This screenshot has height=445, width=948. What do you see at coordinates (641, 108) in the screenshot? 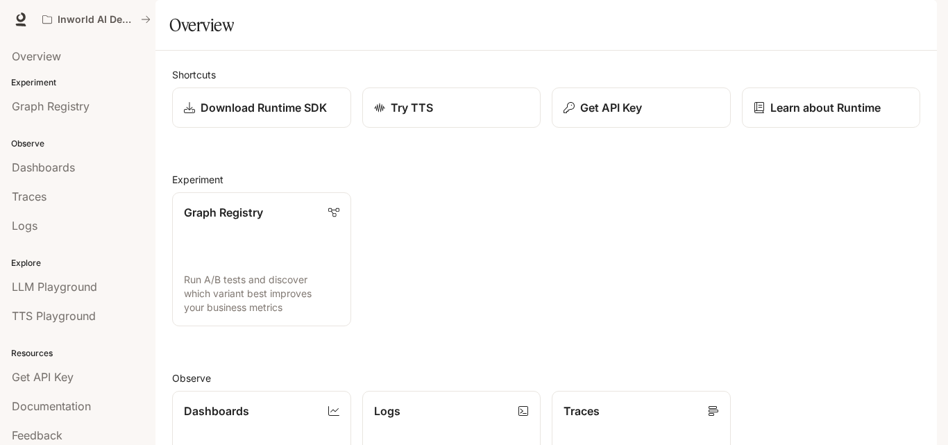
I see `button: Get API Key` at bounding box center [641, 108].